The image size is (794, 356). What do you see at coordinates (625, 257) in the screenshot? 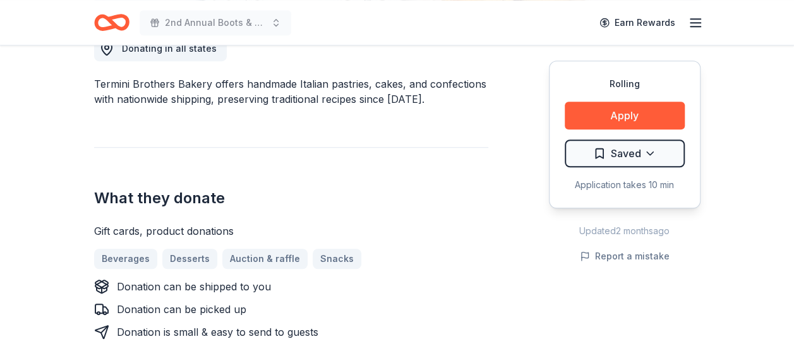
I see `button: Report a mistake` at bounding box center [625, 257].